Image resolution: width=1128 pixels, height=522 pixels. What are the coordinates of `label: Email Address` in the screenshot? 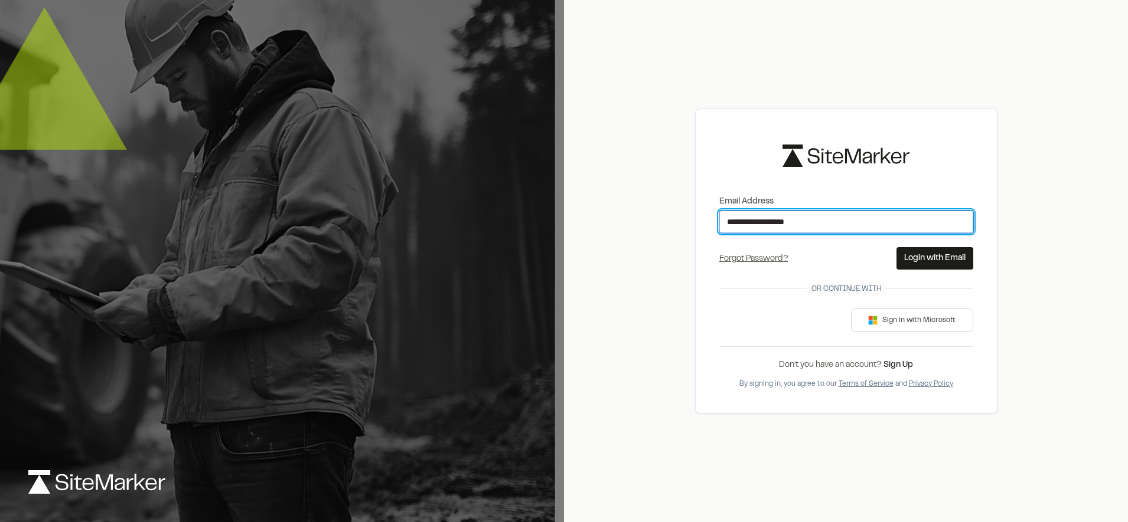 It's located at (846, 202).